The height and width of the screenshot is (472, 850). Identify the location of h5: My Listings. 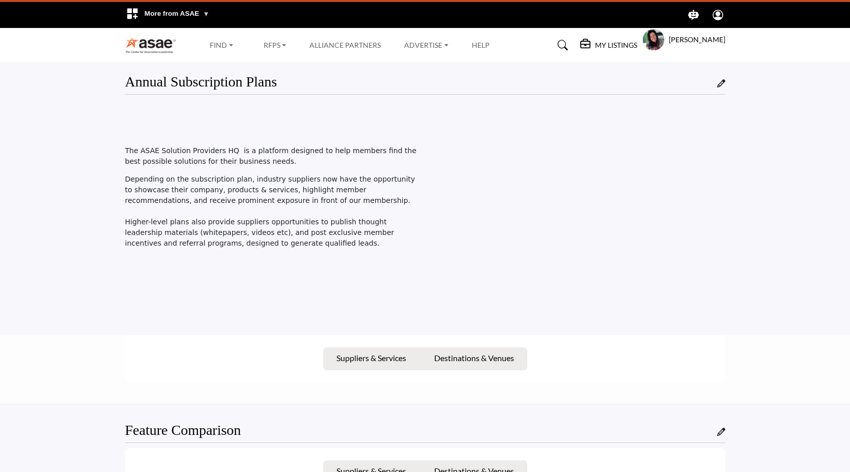
(616, 45).